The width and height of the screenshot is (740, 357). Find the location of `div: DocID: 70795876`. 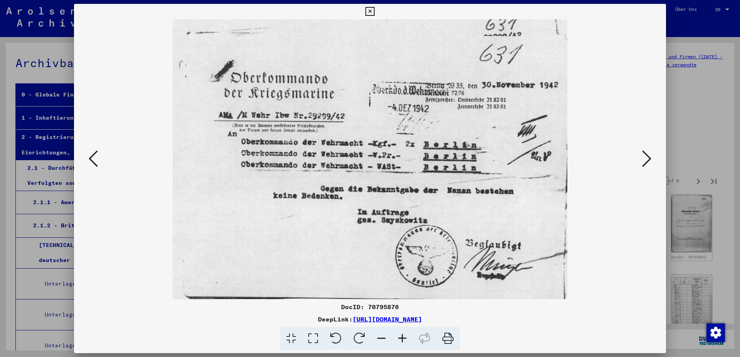

div: DocID: 70795876 is located at coordinates (370, 306).